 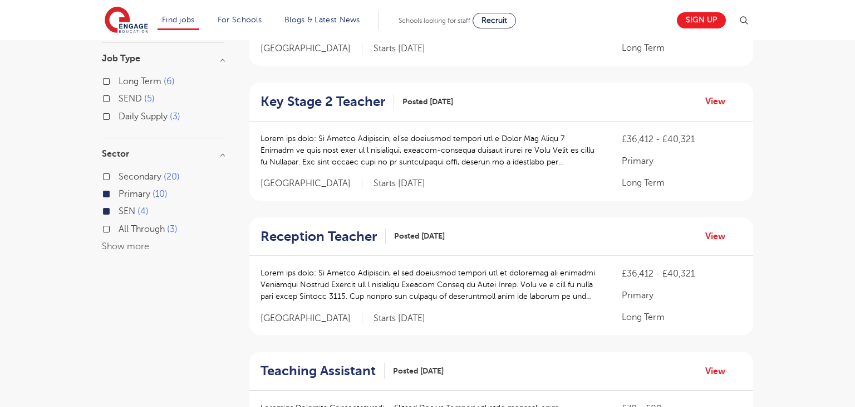 I want to click on h2: Key Stage 2 Teacher, so click(x=323, y=101).